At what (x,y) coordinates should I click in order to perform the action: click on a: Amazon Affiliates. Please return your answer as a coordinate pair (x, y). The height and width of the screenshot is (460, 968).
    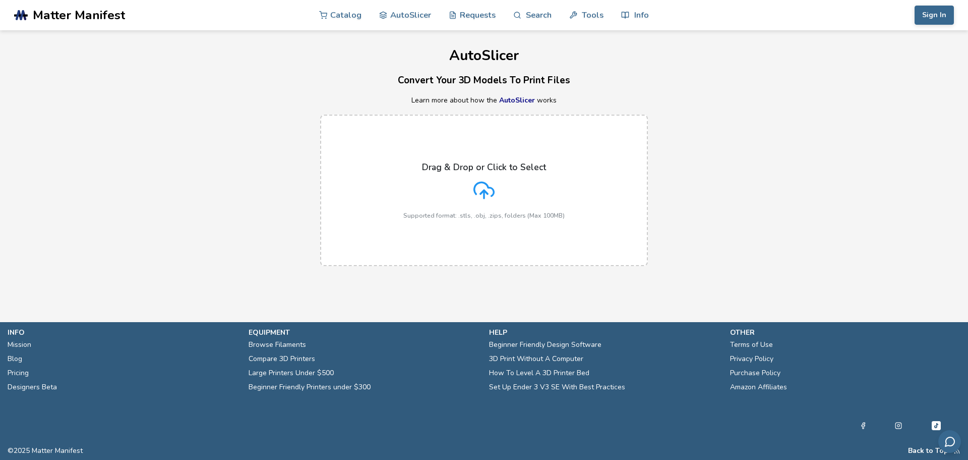
    Looking at the image, I should click on (759, 387).